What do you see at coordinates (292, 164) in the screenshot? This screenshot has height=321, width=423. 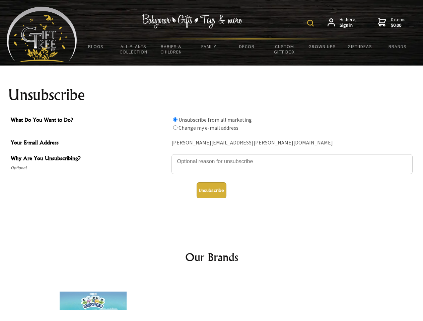 I see `textarea: Why Are You Unsubscribing?` at bounding box center [292, 164].